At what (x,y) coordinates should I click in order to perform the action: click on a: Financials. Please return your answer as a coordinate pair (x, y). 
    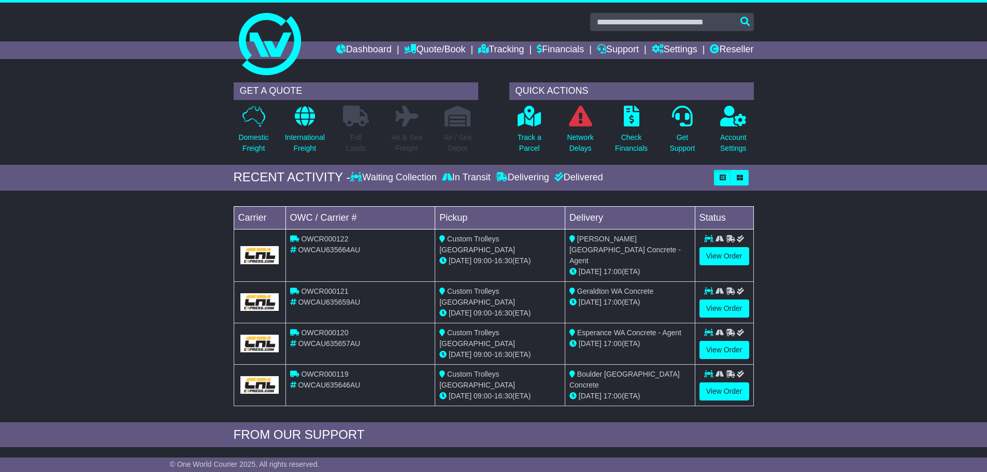
    Looking at the image, I should click on (560, 50).